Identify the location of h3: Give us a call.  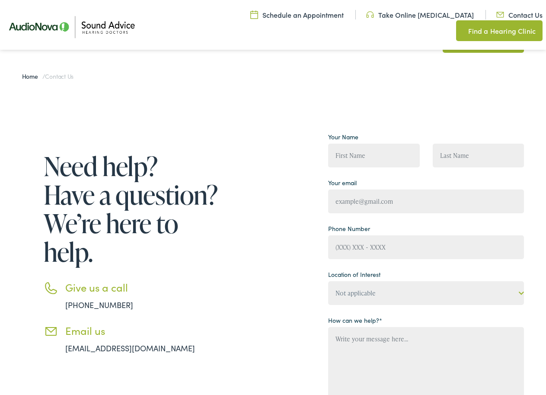
(143, 287).